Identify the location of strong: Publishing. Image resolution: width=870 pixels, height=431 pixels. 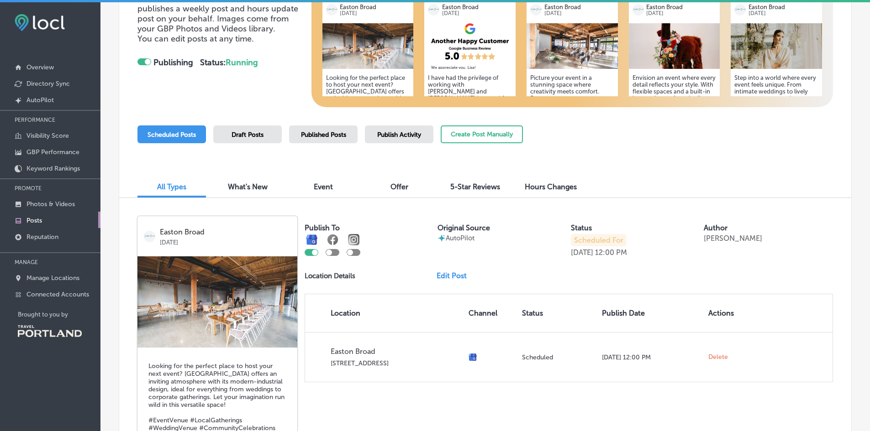
(173, 63).